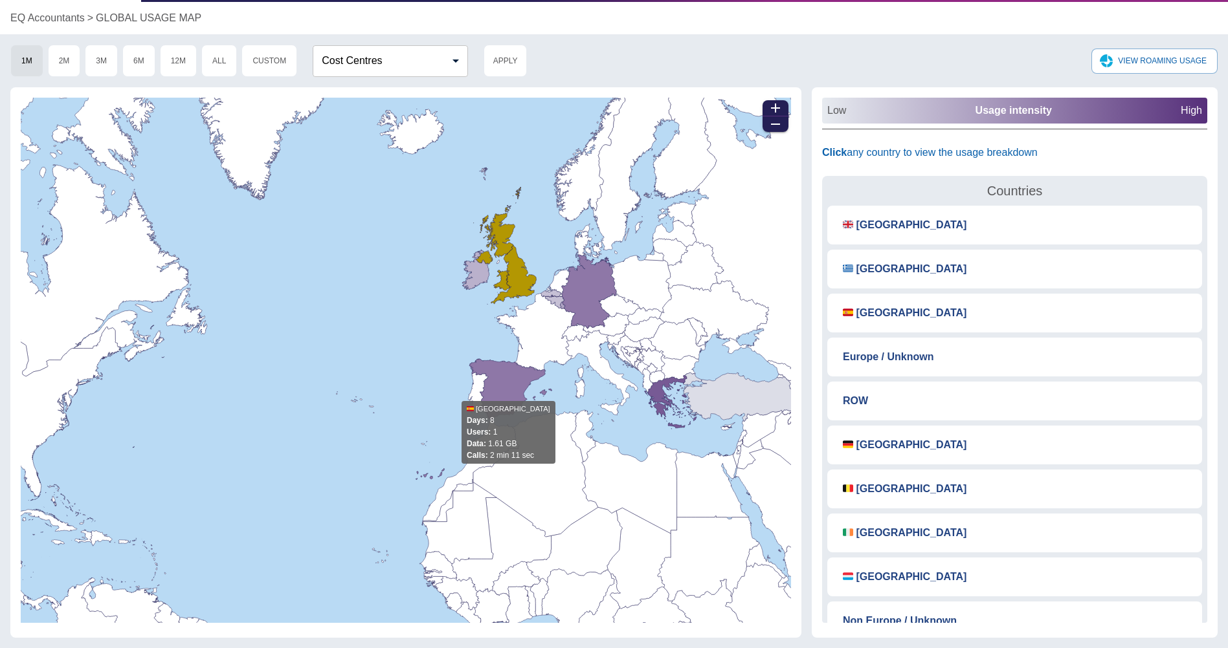  What do you see at coordinates (836, 111) in the screenshot?
I see `h5: Low` at bounding box center [836, 111].